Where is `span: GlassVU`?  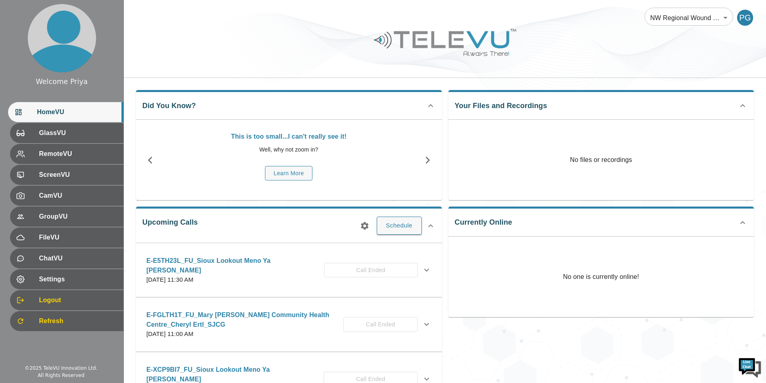 span: GlassVU is located at coordinates (78, 133).